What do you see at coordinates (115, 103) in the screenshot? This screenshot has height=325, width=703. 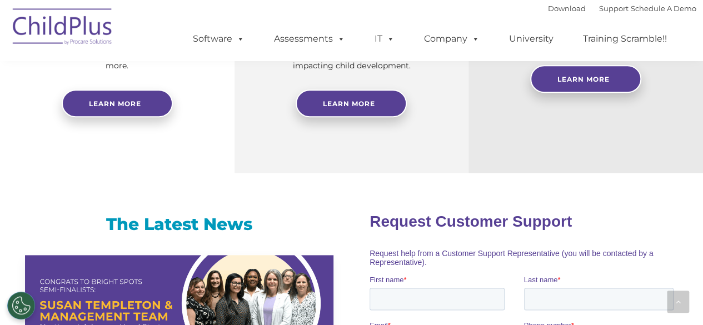 I see `span: Learn more` at bounding box center [115, 103].